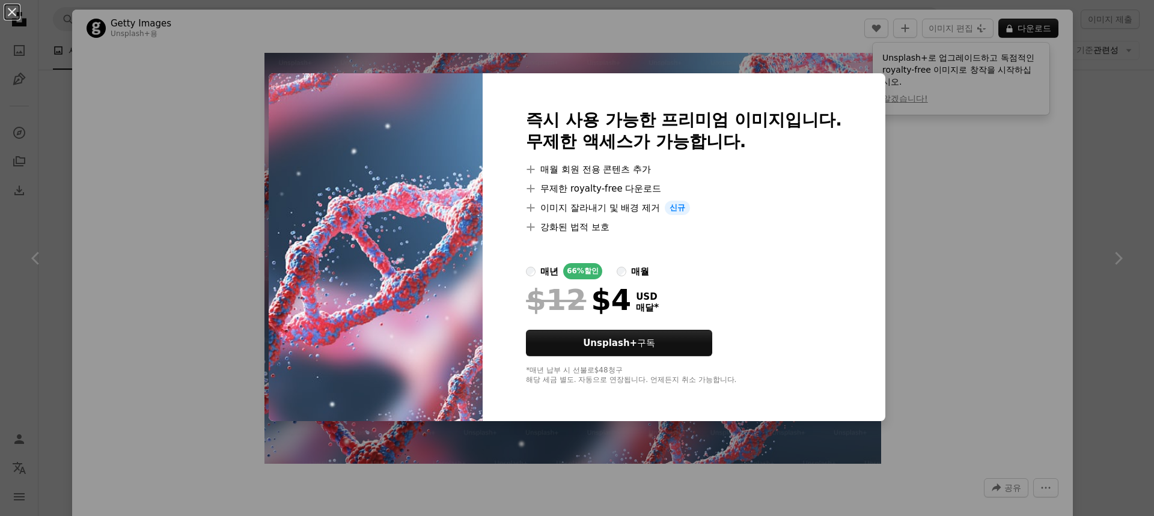  I want to click on li: 강화된 법적 보호, so click(684, 227).